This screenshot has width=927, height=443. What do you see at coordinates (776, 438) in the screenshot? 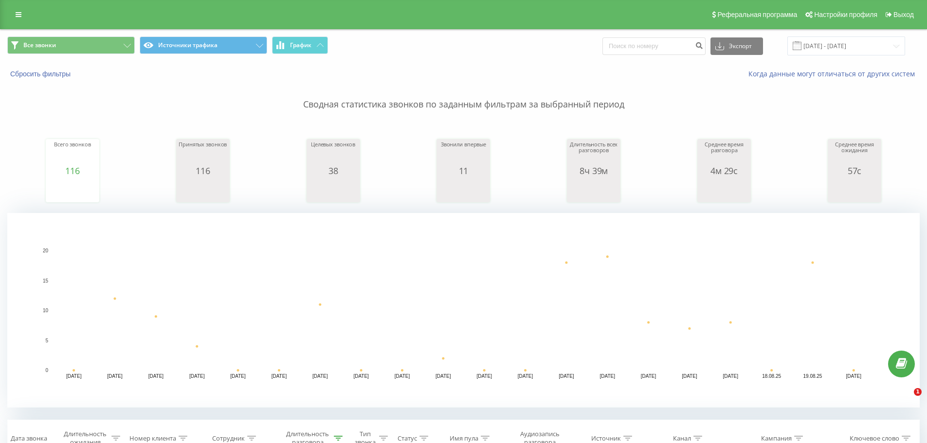
I see `div: Кампания` at bounding box center [776, 438].